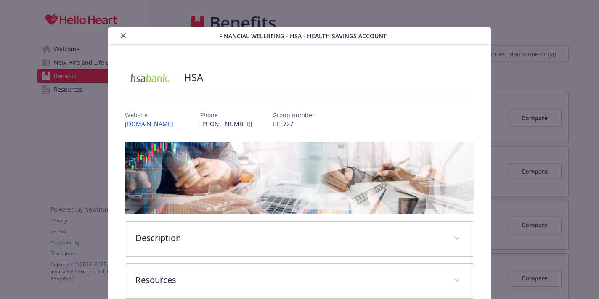 Image resolution: width=599 pixels, height=299 pixels. What do you see at coordinates (193, 77) in the screenshot?
I see `h2: HSA` at bounding box center [193, 77].